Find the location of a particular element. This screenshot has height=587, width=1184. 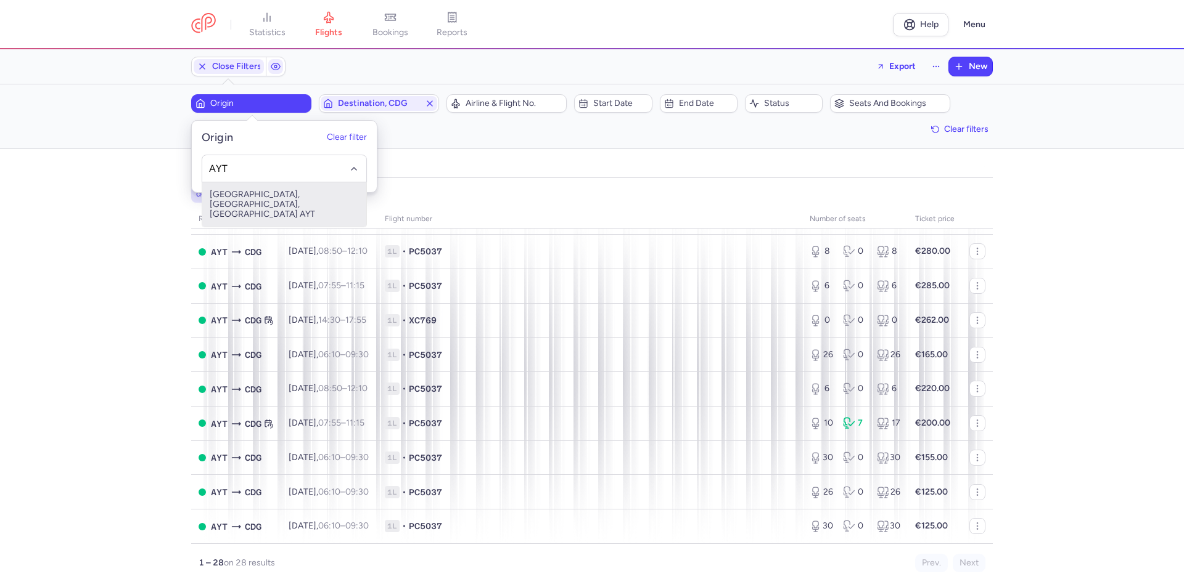

strong: €285.00 is located at coordinates (932, 285).